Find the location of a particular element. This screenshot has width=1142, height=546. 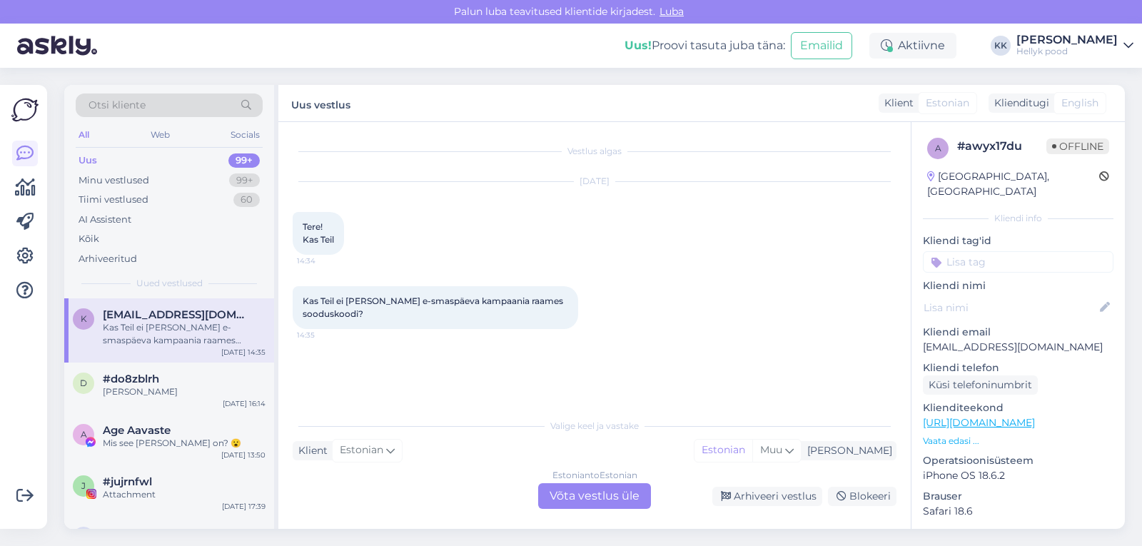

div: Vestlus algas is located at coordinates (595, 151).